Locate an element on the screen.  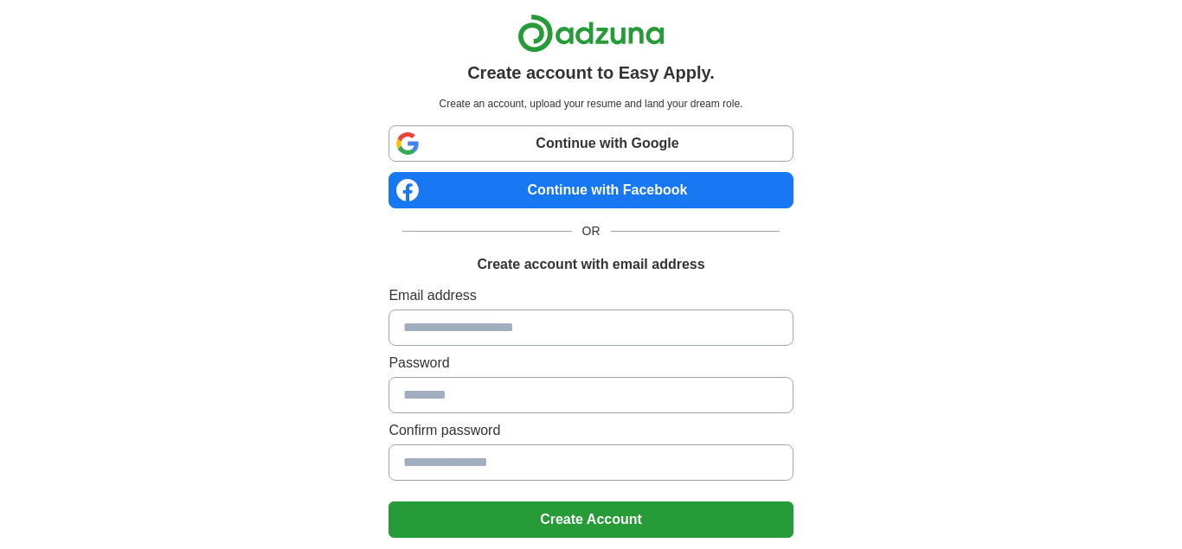
a: Continue with Google is located at coordinates (590, 144).